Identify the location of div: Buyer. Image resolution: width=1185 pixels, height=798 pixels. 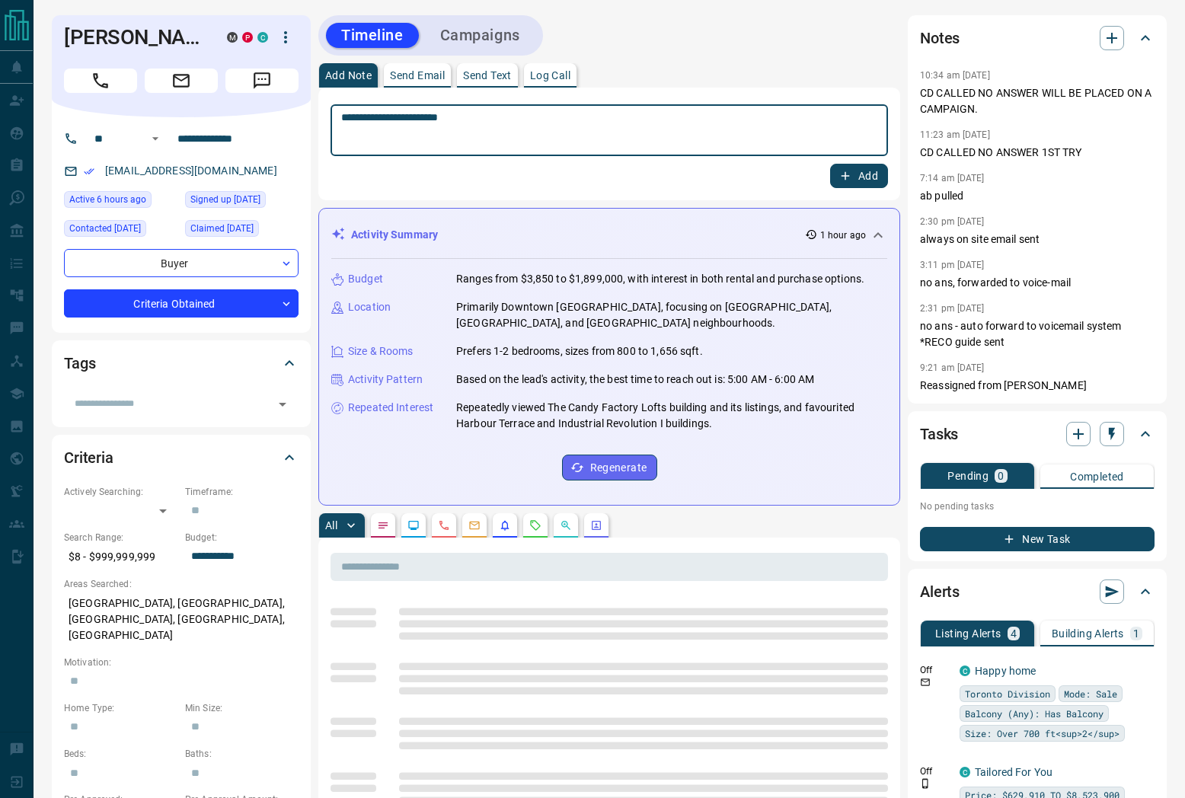
(181, 263).